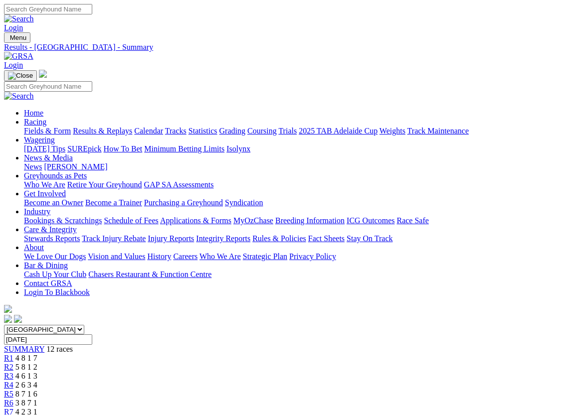 The image size is (569, 415). Describe the element at coordinates (8, 403) in the screenshot. I see `a: R6` at that location.